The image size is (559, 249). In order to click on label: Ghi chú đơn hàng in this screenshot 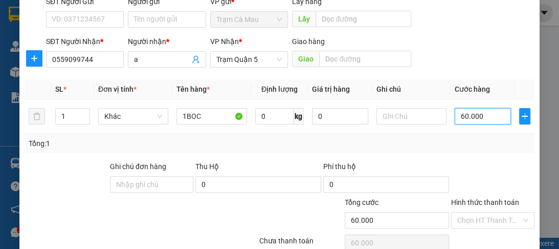, I will do `click(138, 166)`.